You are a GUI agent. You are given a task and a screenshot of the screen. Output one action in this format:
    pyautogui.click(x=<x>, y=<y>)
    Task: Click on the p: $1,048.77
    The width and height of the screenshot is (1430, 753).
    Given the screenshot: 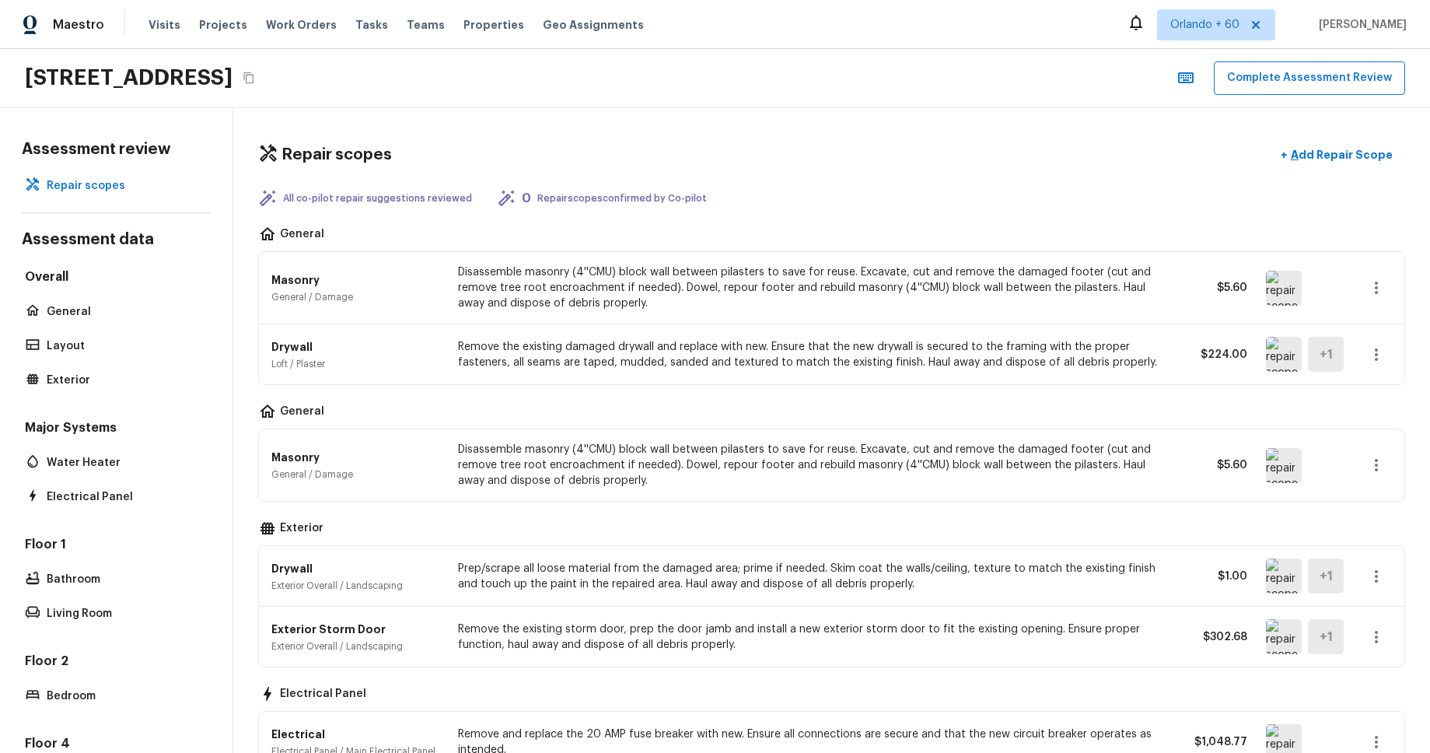 What is the action you would take?
    pyautogui.click(x=1213, y=742)
    